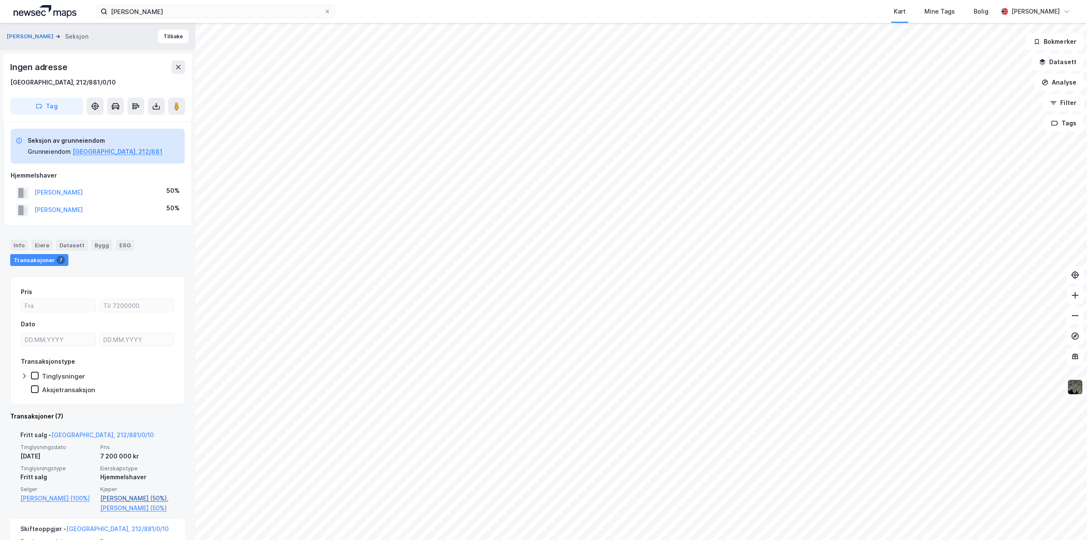  What do you see at coordinates (58, 477) in the screenshot?
I see `div: Fritt salg` at bounding box center [58, 477].